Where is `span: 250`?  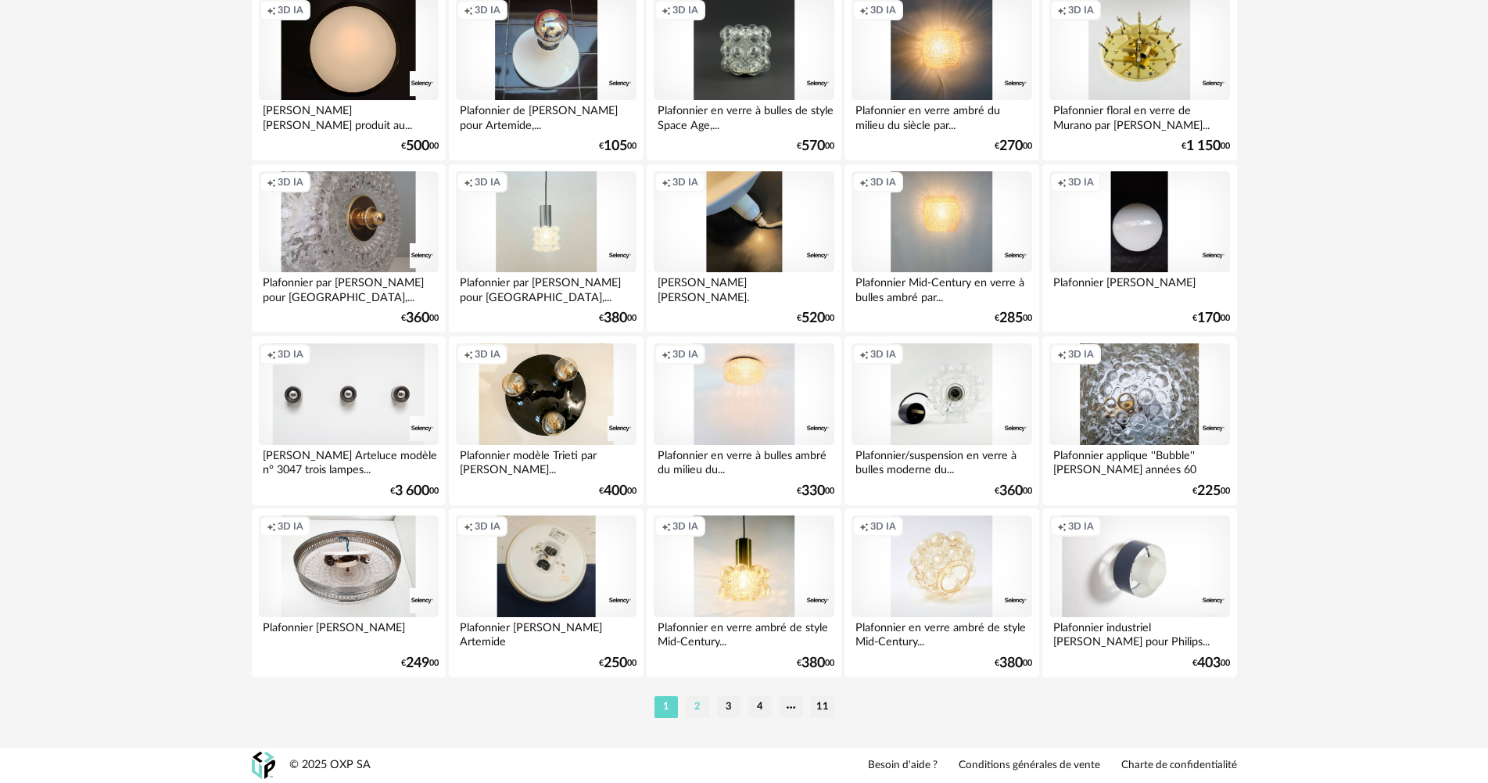 span: 250 is located at coordinates (615, 663).